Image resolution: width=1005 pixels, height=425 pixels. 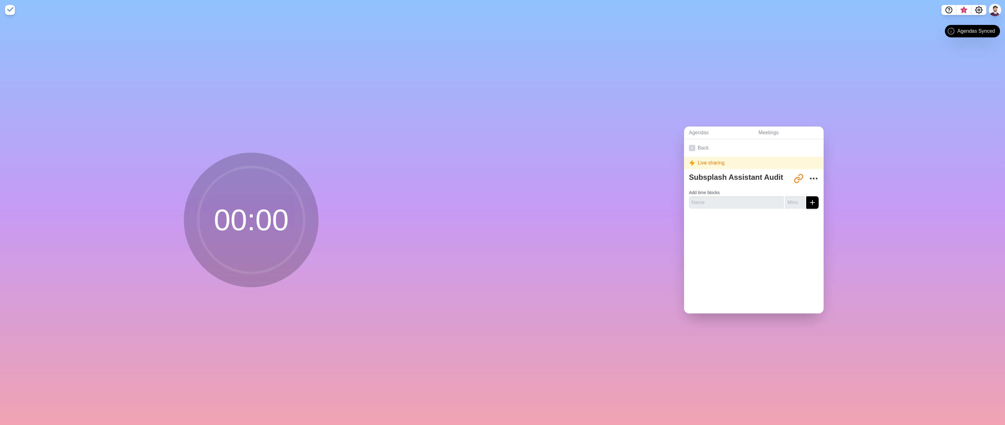 What do you see at coordinates (704, 193) in the screenshot?
I see `label: Add time blocks` at bounding box center [704, 193].